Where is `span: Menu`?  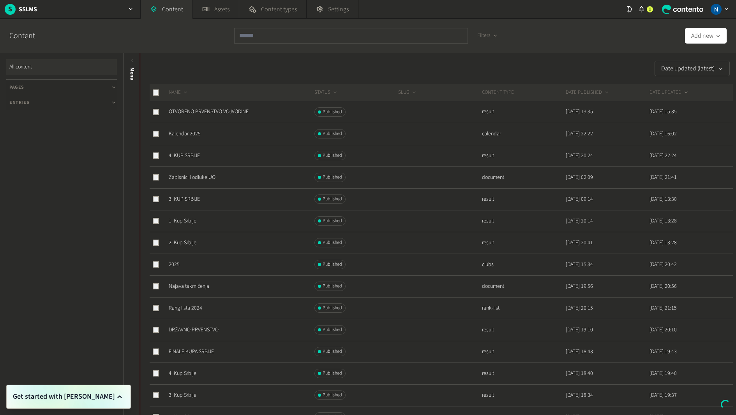
span: Menu is located at coordinates (132, 74).